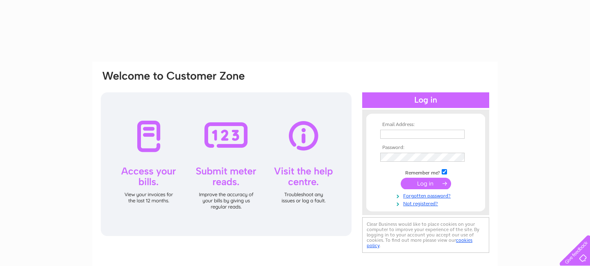 Image resolution: width=590 pixels, height=266 pixels. Describe the element at coordinates (426, 183) in the screenshot. I see `input: Submit` at that location.